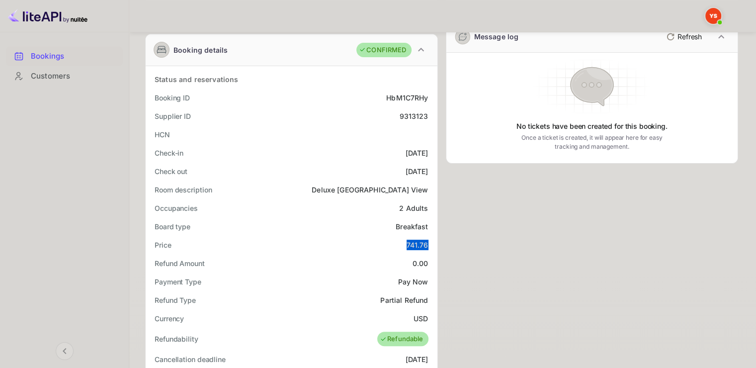 This screenshot has height=368, width=756. What do you see at coordinates (683, 37) in the screenshot?
I see `button: Refresh` at bounding box center [683, 37].